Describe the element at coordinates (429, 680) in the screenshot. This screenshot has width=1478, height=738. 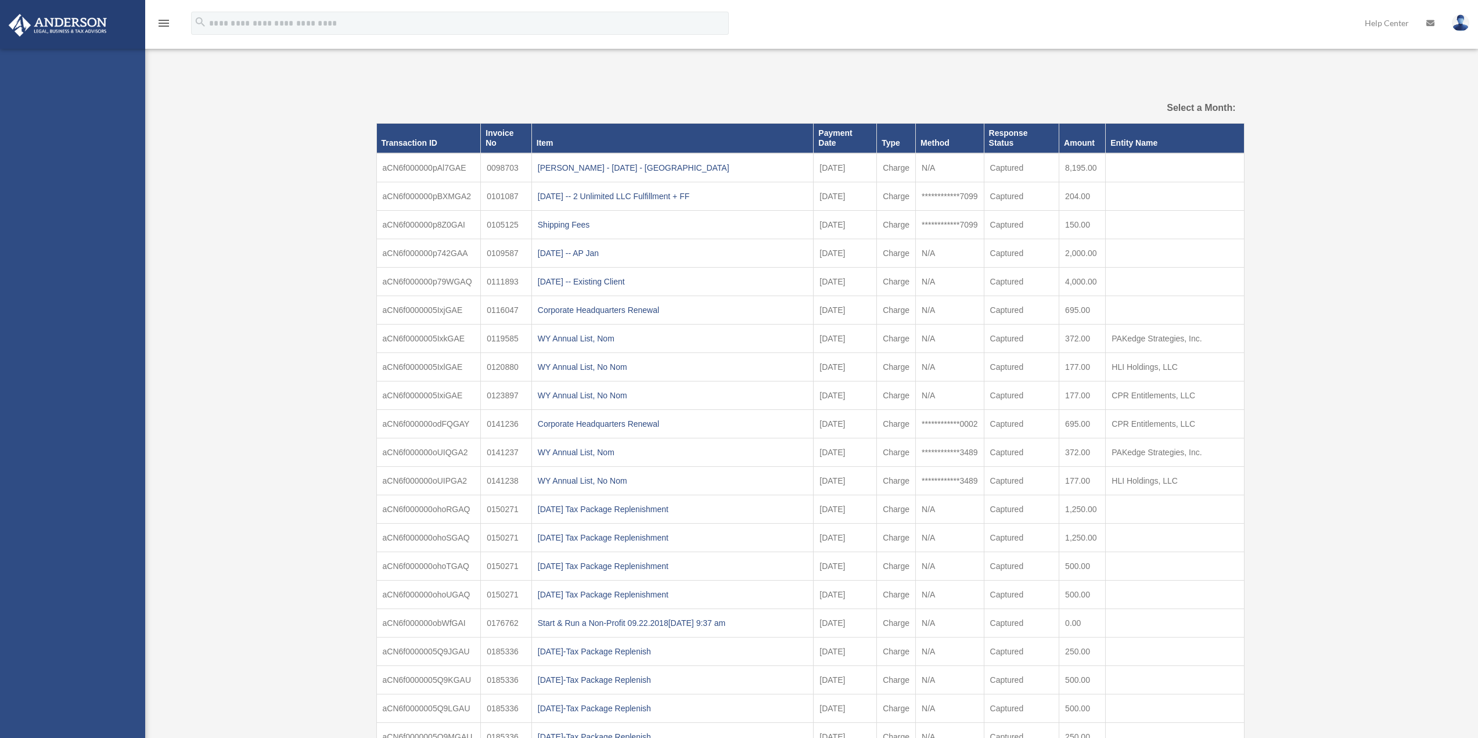
I see `td: aCN6f0000005Q9KGAU` at that location.